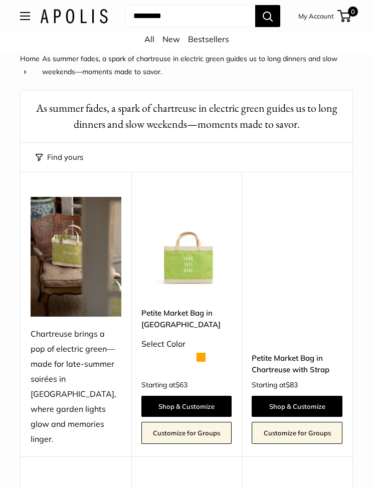 This screenshot has height=489, width=373. Describe the element at coordinates (316, 16) in the screenshot. I see `a: My Account` at that location.